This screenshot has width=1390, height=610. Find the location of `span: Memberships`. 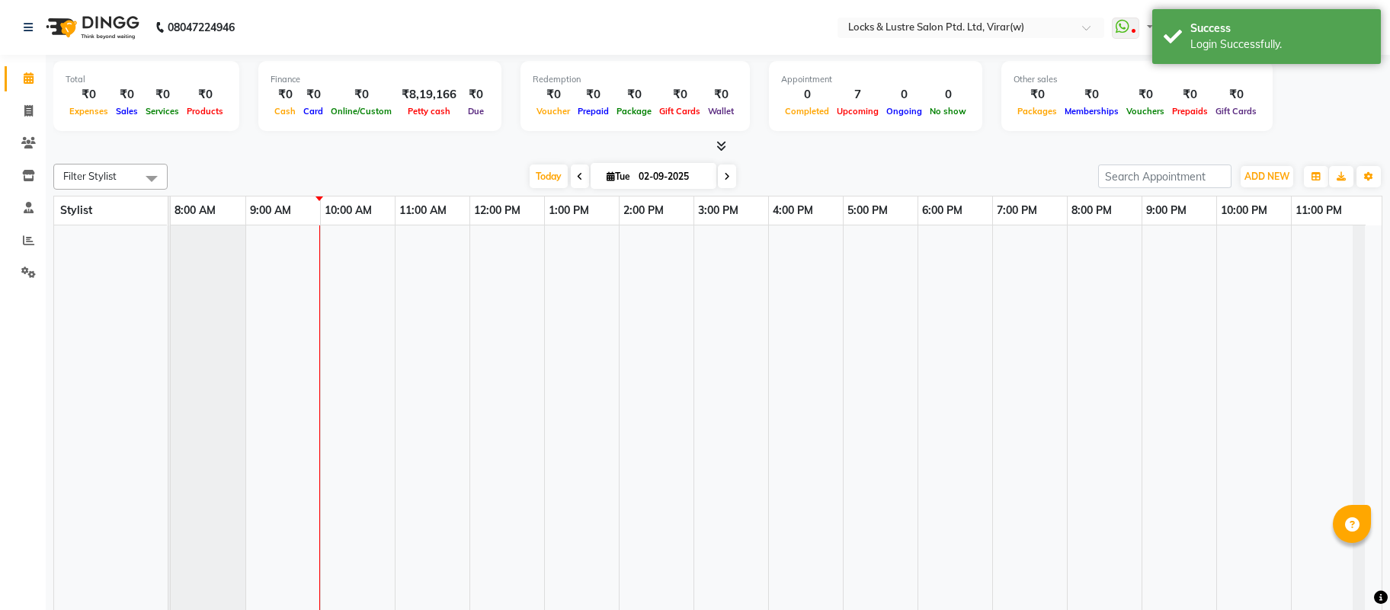

span: Memberships is located at coordinates (1091, 111).